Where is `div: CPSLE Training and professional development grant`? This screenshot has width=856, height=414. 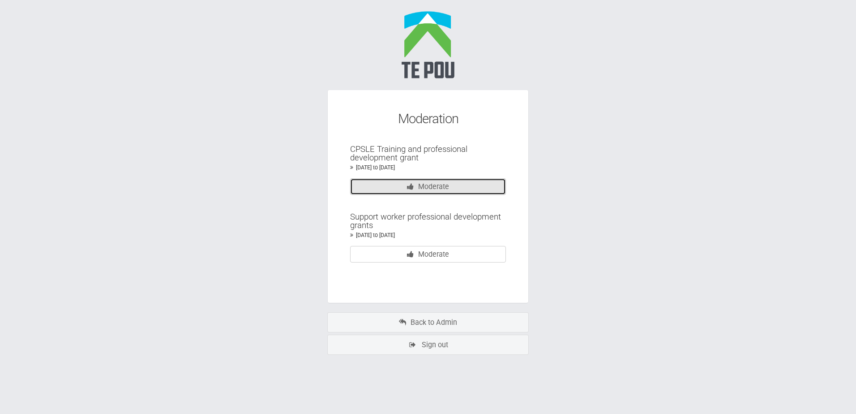 div: CPSLE Training and professional development grant is located at coordinates (428, 153).